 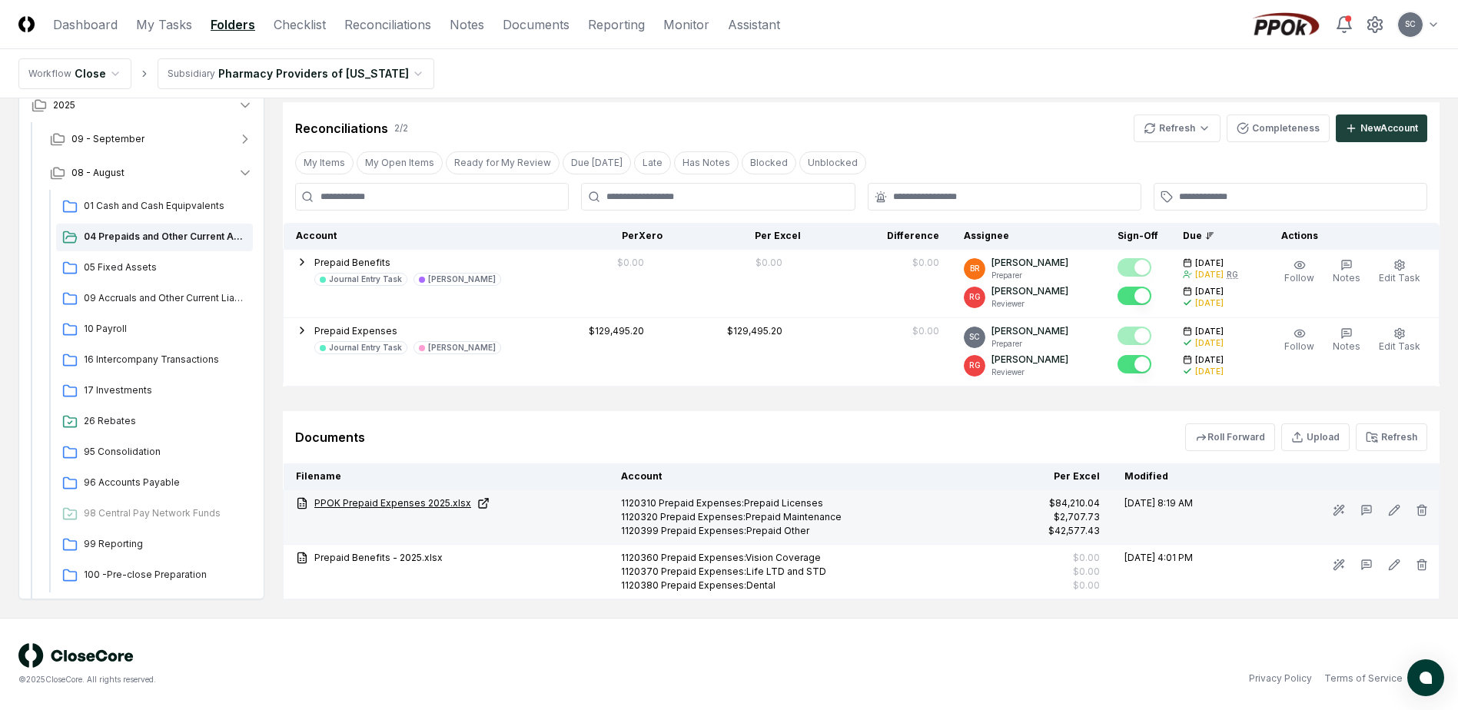 What do you see at coordinates (300, 25) in the screenshot?
I see `a: Checklist` at bounding box center [300, 25].